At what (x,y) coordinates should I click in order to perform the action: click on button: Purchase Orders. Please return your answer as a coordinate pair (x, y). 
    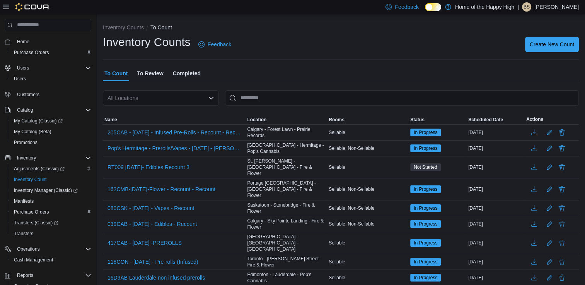
    Looking at the image, I should click on (51, 53).